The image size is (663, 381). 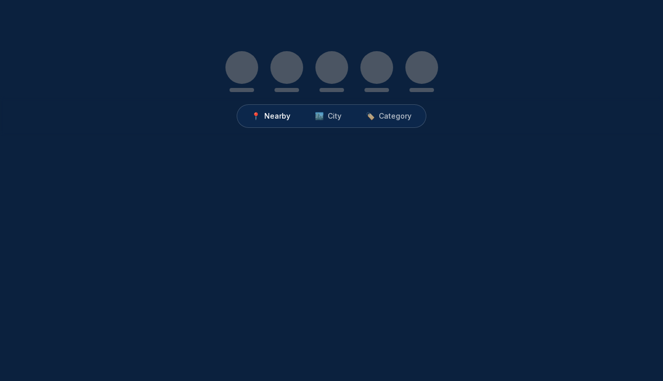 What do you see at coordinates (335, 116) in the screenshot?
I see `span: City` at bounding box center [335, 116].